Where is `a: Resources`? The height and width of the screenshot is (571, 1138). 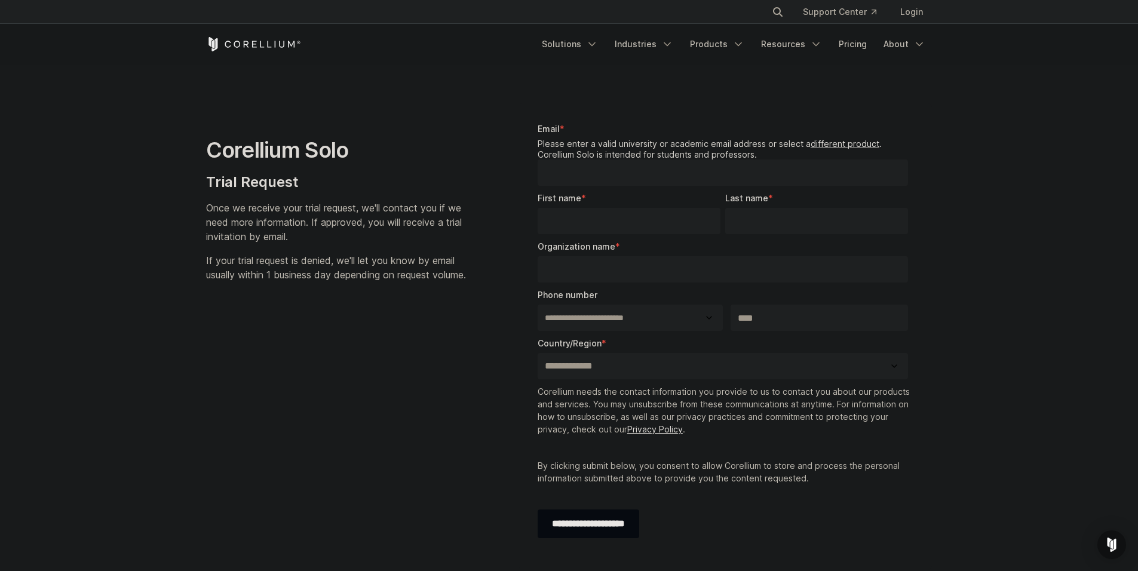 a: Resources is located at coordinates (791, 44).